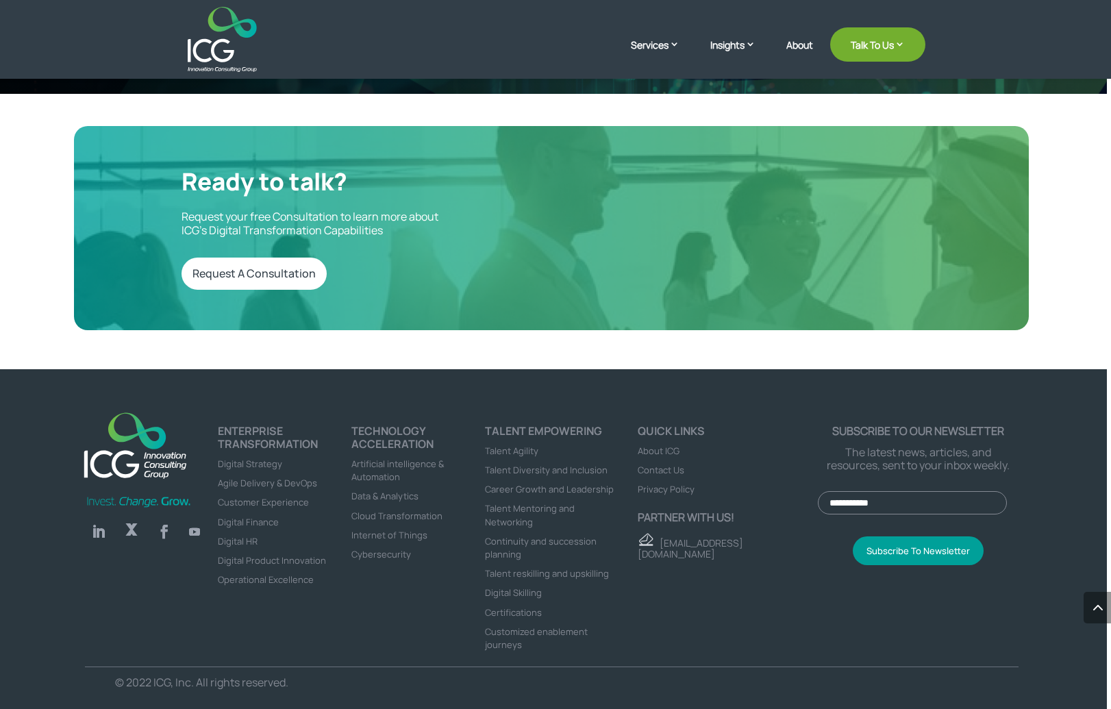 This screenshot has height=709, width=1111. I want to click on h2: Ready to talk?, so click(356, 185).